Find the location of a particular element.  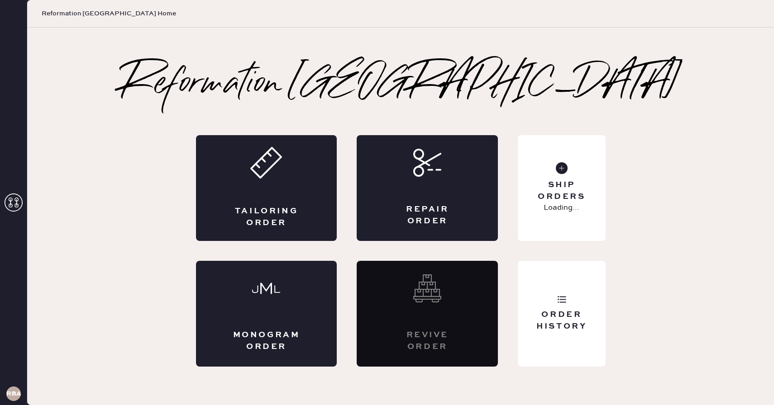

p: Loading... is located at coordinates (561, 208).